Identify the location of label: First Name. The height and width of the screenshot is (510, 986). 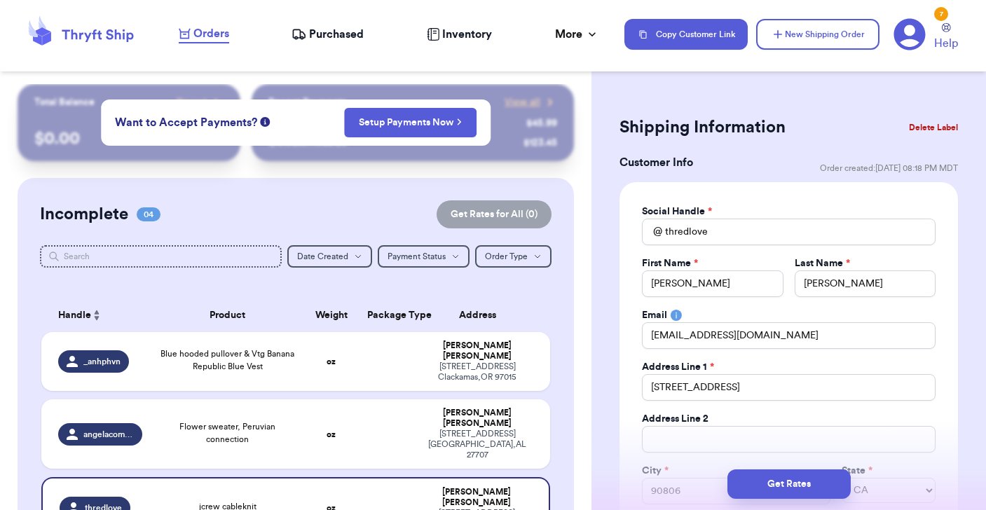
(670, 264).